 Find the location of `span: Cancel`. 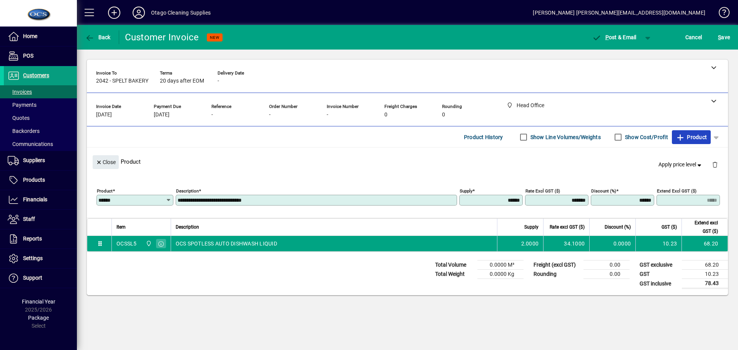

span: Cancel is located at coordinates (694, 37).